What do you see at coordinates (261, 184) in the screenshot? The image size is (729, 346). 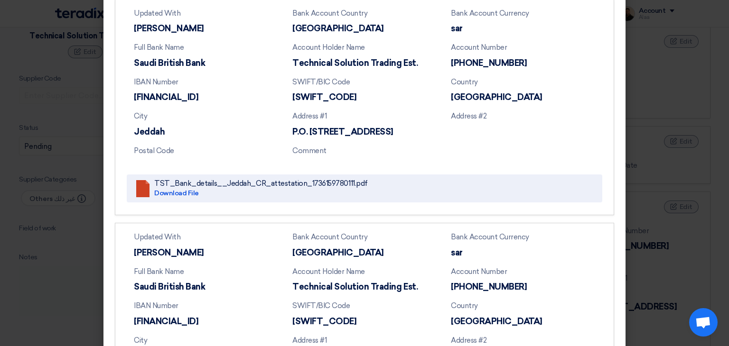 I see `div: TST_Bank_details__Jeddah_CR_attestation_1736159780111.pdf` at bounding box center [261, 184].